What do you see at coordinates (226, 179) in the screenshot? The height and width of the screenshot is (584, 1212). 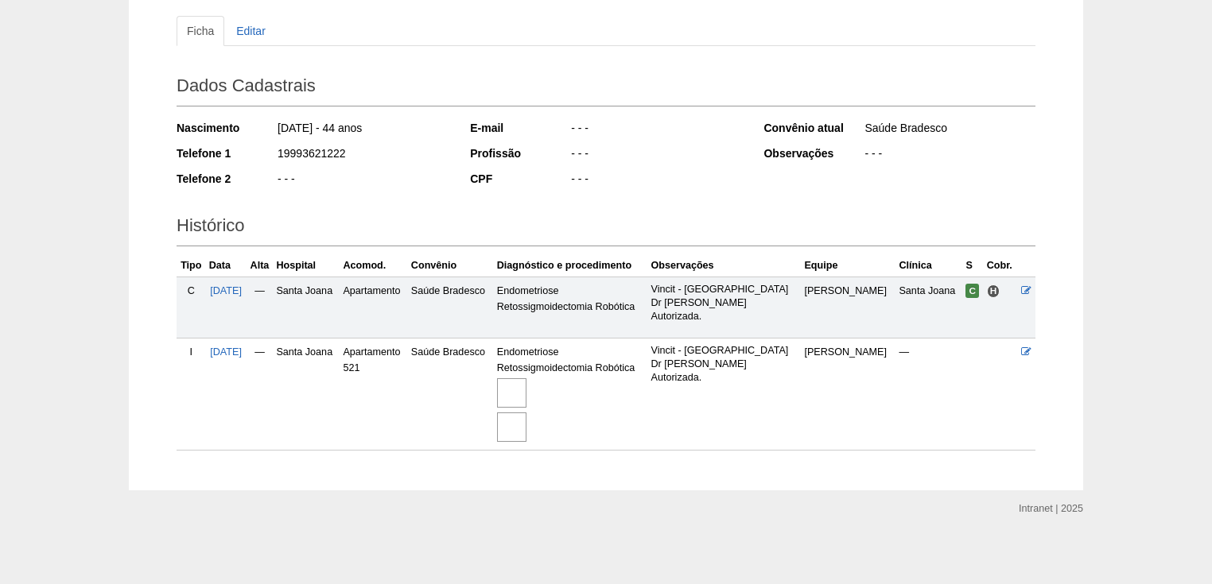 I see `div: Telefone 2` at bounding box center [226, 179].